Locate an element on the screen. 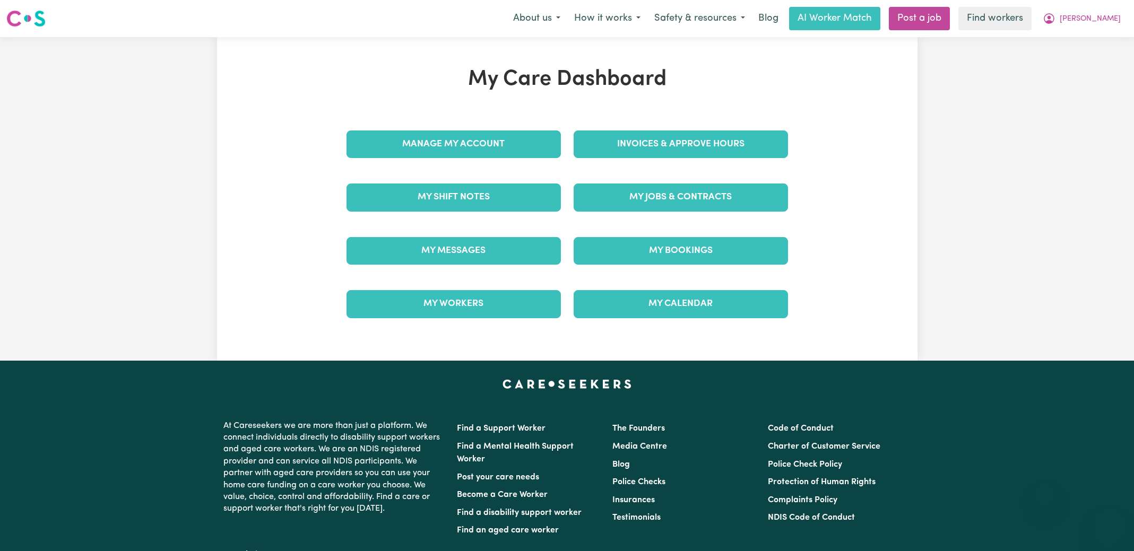 This screenshot has width=1134, height=551. h1: My Care Dashboard is located at coordinates (567, 80).